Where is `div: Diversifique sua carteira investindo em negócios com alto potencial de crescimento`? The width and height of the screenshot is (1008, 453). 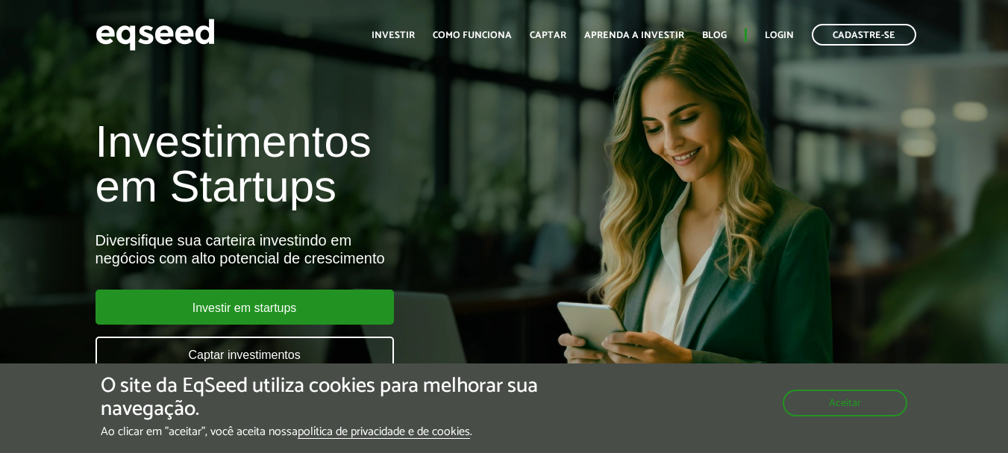 div: Diversifique sua carteira investindo em negócios com alto potencial de crescimento is located at coordinates (337, 249).